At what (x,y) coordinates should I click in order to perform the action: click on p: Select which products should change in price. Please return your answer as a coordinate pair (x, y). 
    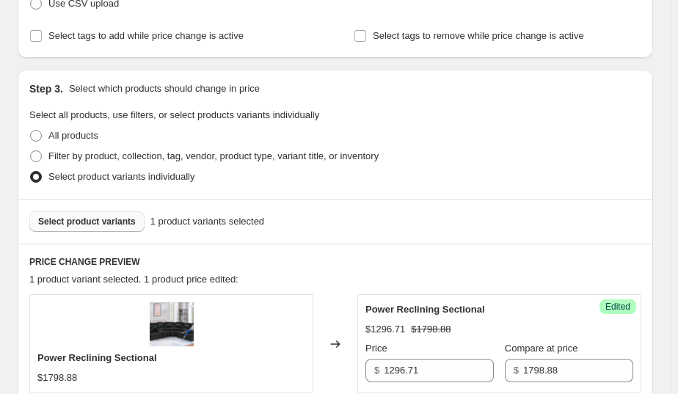
    Looking at the image, I should click on (164, 89).